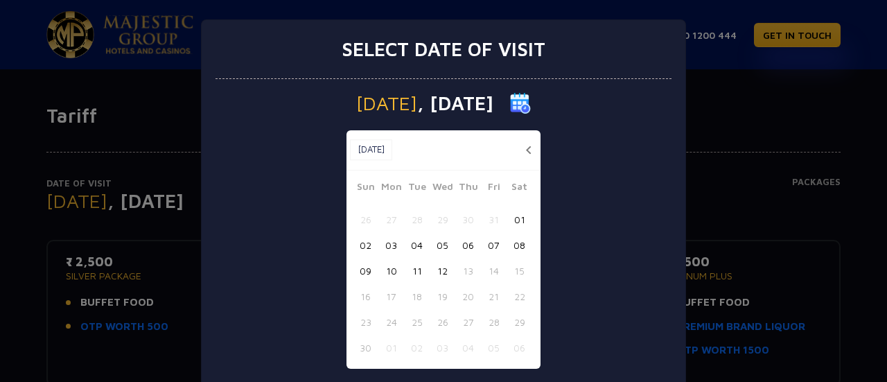 This screenshot has width=887, height=382. What do you see at coordinates (365, 270) in the screenshot?
I see `button: 09` at bounding box center [365, 270].